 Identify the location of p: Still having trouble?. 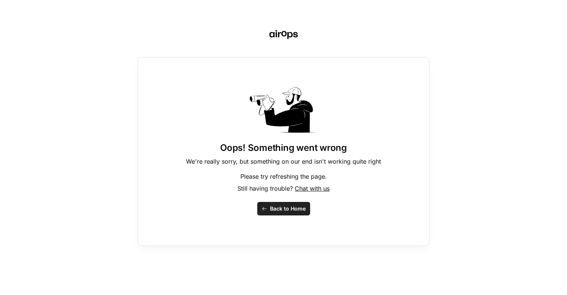
(284, 188).